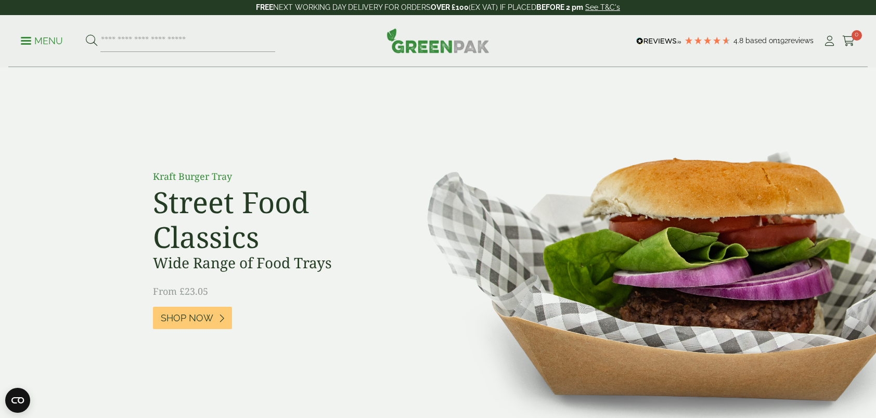 This screenshot has height=418, width=876. I want to click on h2: Street Food Classics, so click(270, 219).